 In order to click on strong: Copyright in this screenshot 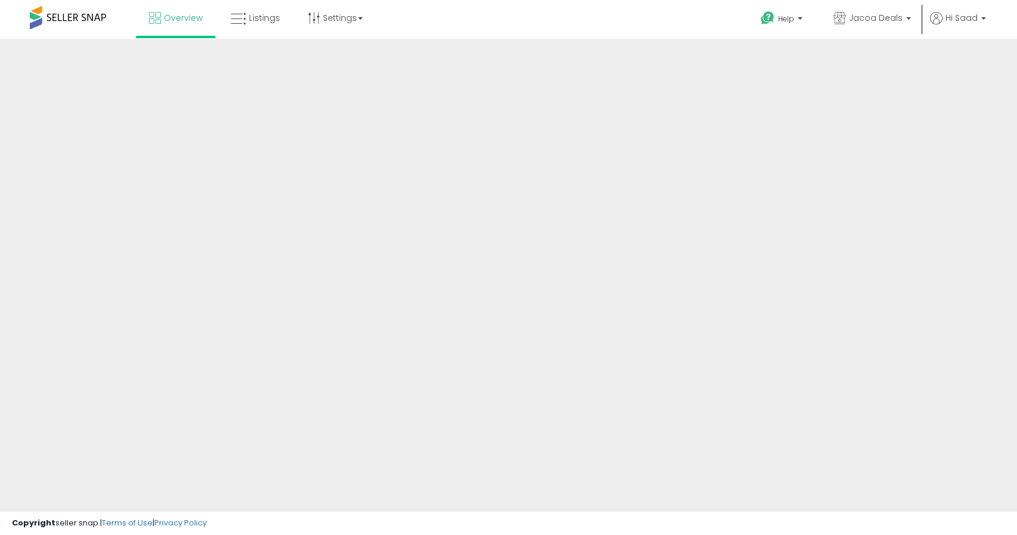, I will do `click(33, 522)`.